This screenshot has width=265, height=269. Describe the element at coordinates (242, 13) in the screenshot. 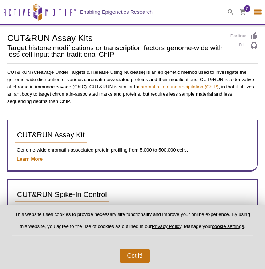

I see `a: 0` at that location.